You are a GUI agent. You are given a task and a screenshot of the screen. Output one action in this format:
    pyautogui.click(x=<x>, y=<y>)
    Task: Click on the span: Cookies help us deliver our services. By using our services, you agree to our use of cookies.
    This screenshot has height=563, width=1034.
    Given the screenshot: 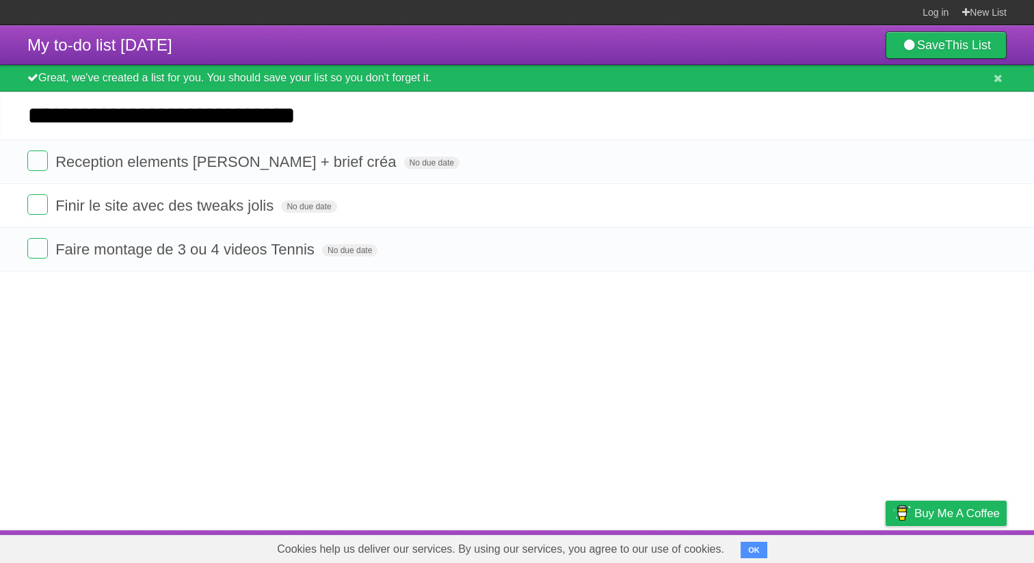 What is the action you would take?
    pyautogui.click(x=501, y=549)
    